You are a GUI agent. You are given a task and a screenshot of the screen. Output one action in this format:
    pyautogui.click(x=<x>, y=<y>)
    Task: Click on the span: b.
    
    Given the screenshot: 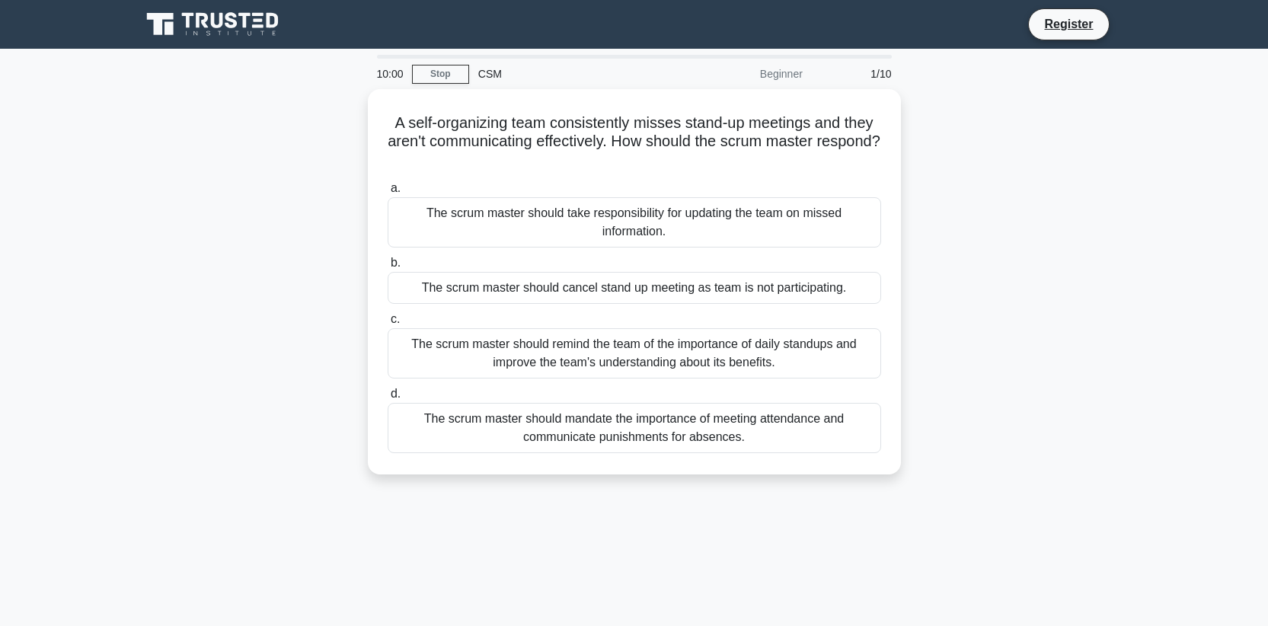 What is the action you would take?
    pyautogui.click(x=395, y=262)
    